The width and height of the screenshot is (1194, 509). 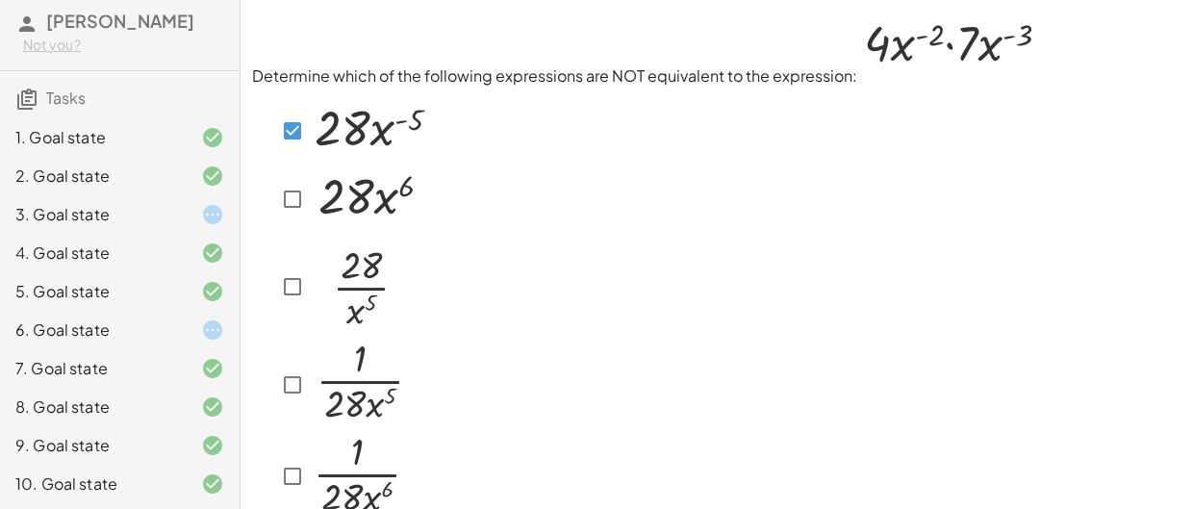 I want to click on div: 4. Goal state, so click(x=92, y=253).